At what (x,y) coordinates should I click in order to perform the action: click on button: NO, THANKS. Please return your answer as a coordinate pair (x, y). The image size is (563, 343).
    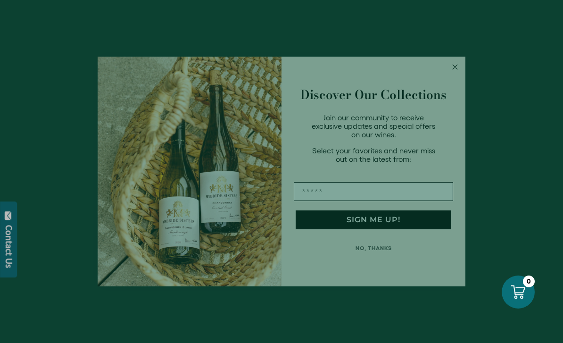
    Looking at the image, I should click on (374, 248).